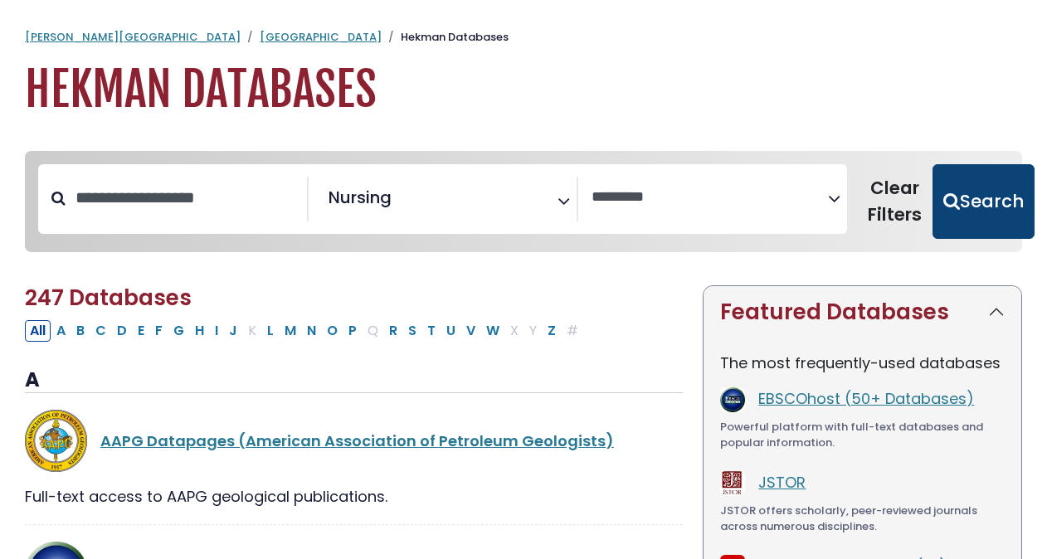  I want to click on button: Filter Results H, so click(199, 331).